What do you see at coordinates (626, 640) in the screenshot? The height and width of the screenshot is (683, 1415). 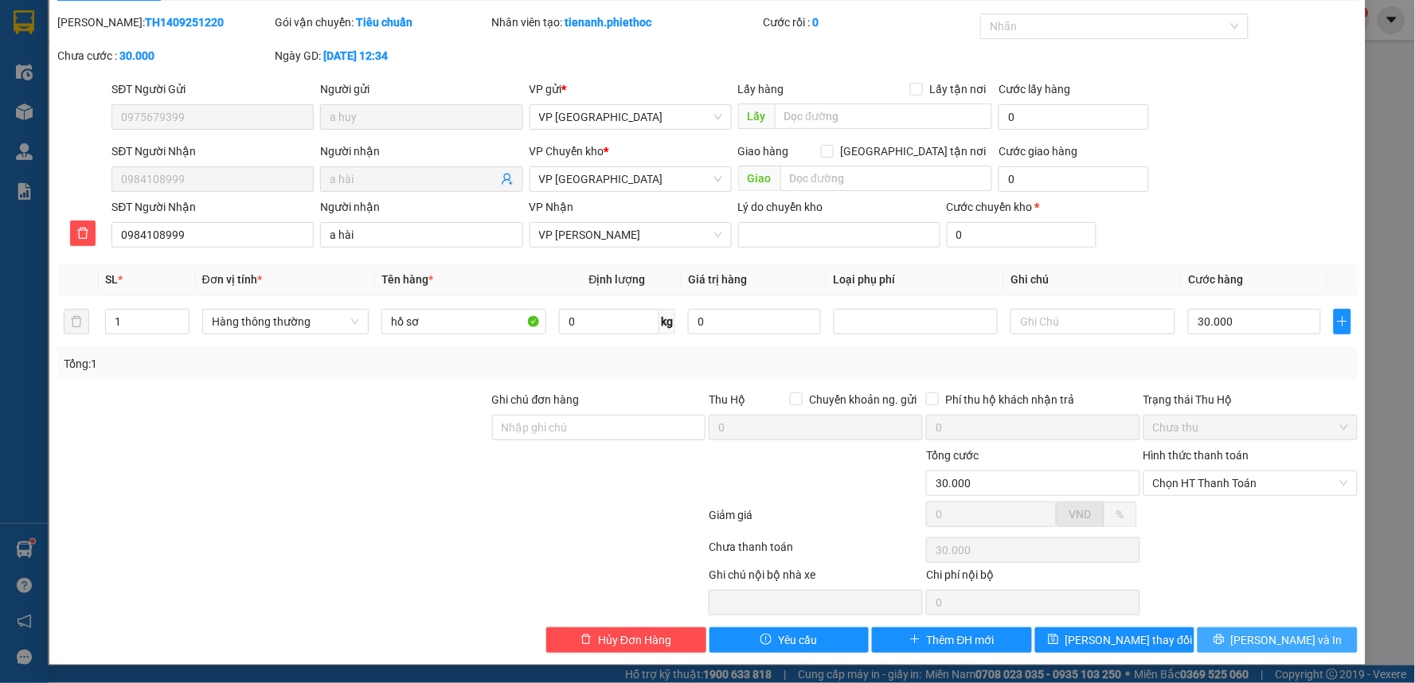 I see `button: deleteHủy Đơn Hàng` at bounding box center [626, 640].